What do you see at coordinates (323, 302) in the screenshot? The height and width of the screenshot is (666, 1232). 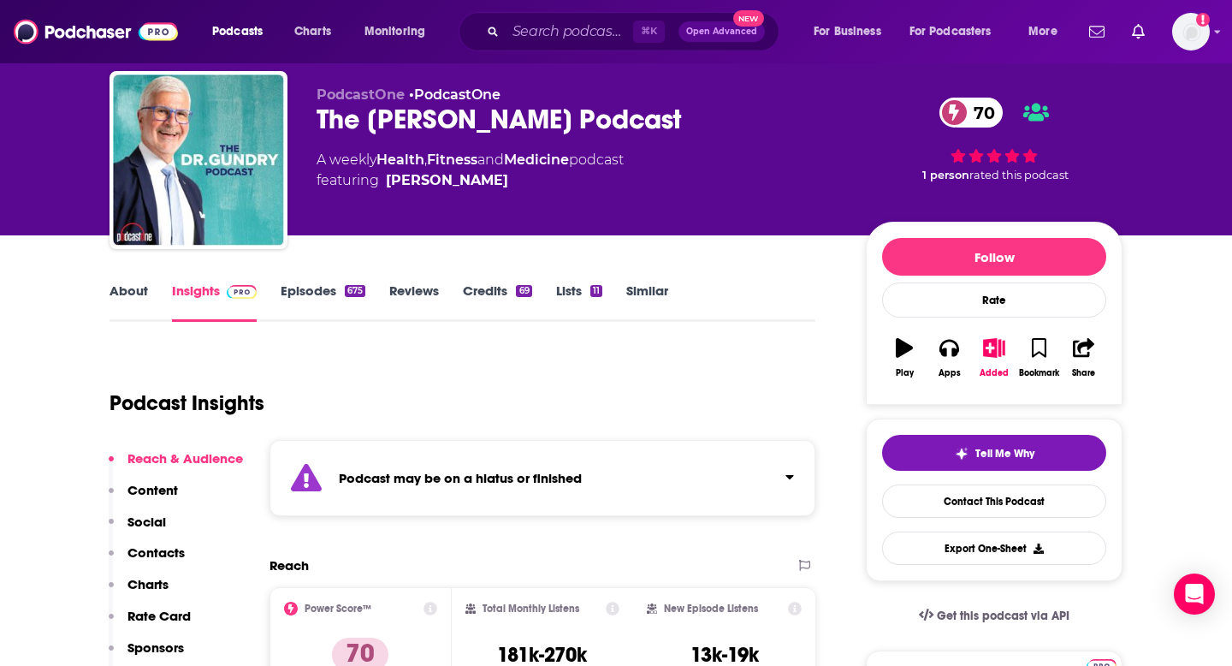 I see `a: Episodes675` at bounding box center [323, 302].